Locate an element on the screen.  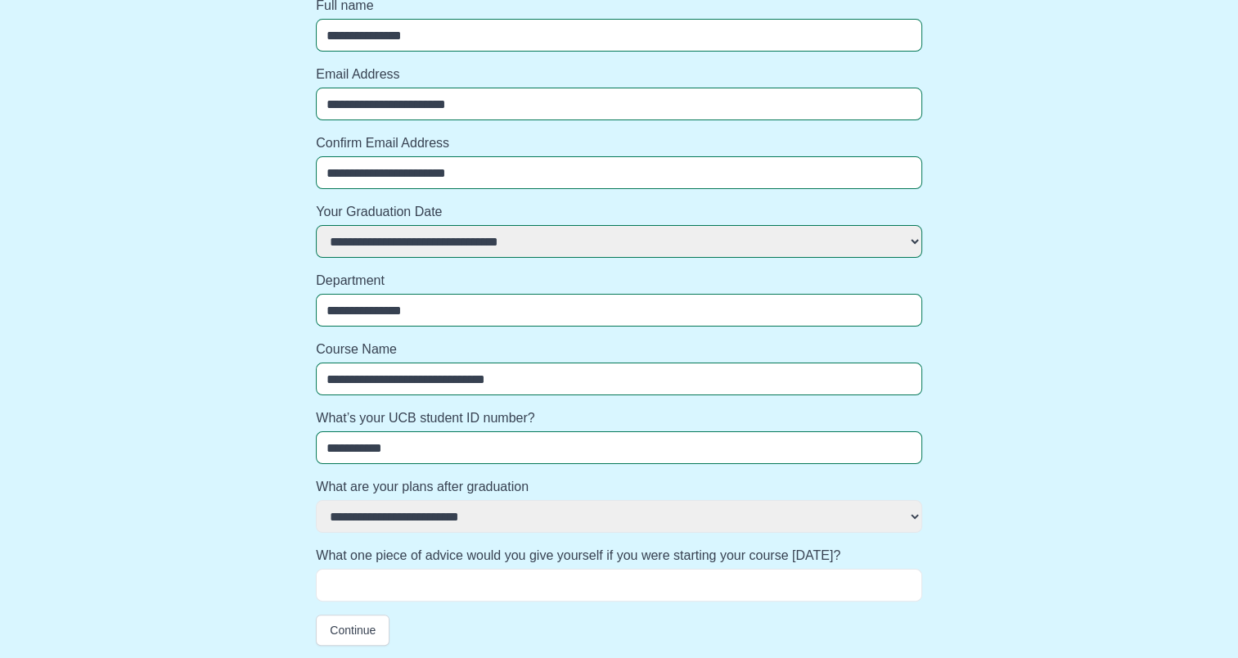
label: Email Address is located at coordinates (619, 74).